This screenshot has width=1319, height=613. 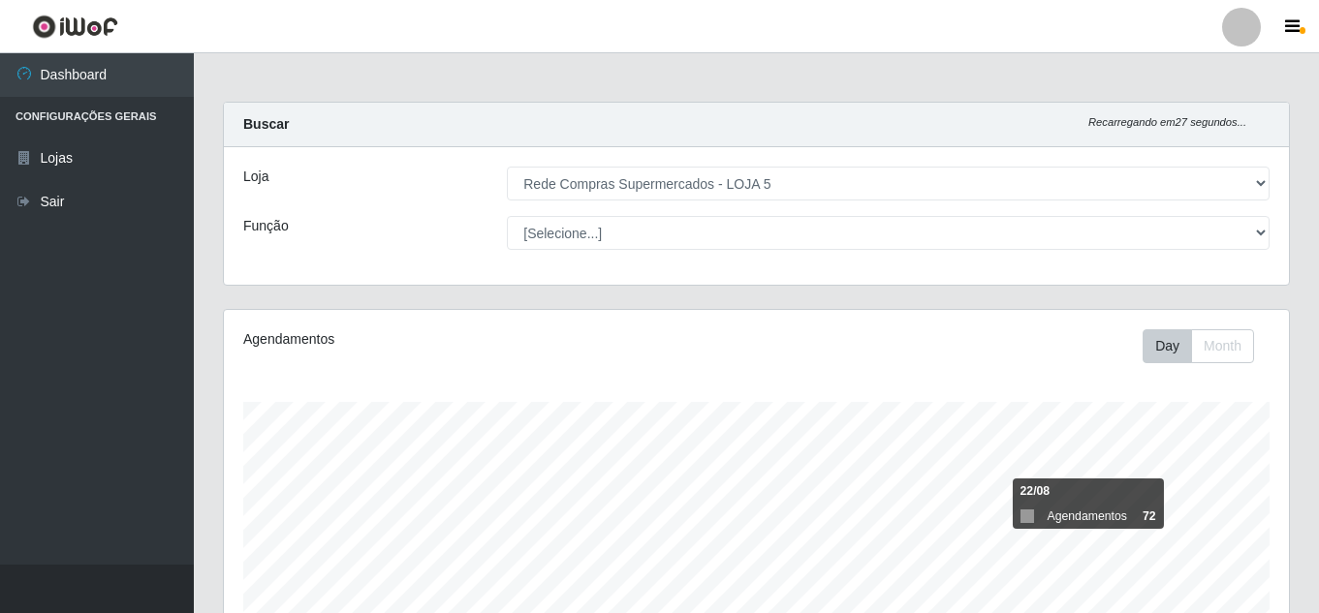 What do you see at coordinates (1167, 122) in the screenshot?
I see `i: Recarregando em 27 segundos...` at bounding box center [1167, 122].